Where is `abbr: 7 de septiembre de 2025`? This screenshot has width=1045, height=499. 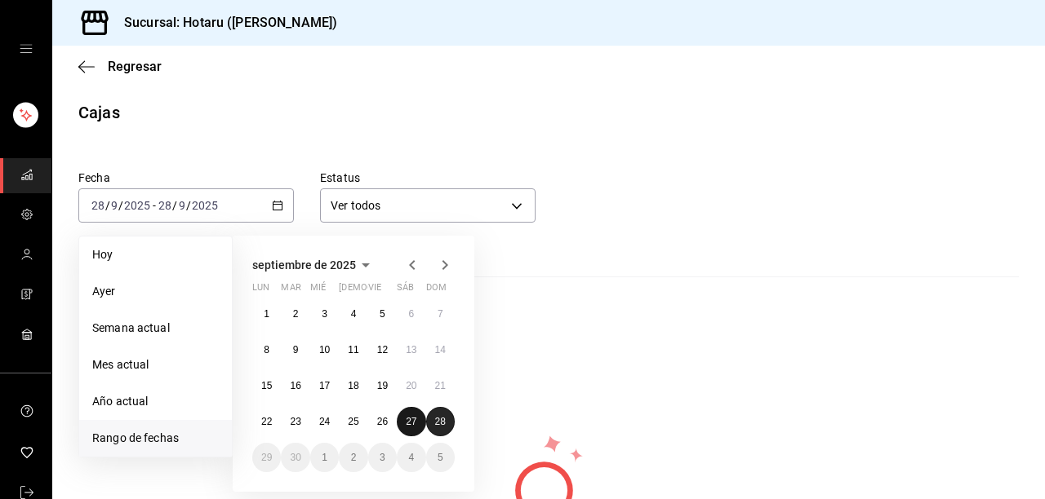 abbr: 7 de septiembre de 2025 is located at coordinates (440, 314).